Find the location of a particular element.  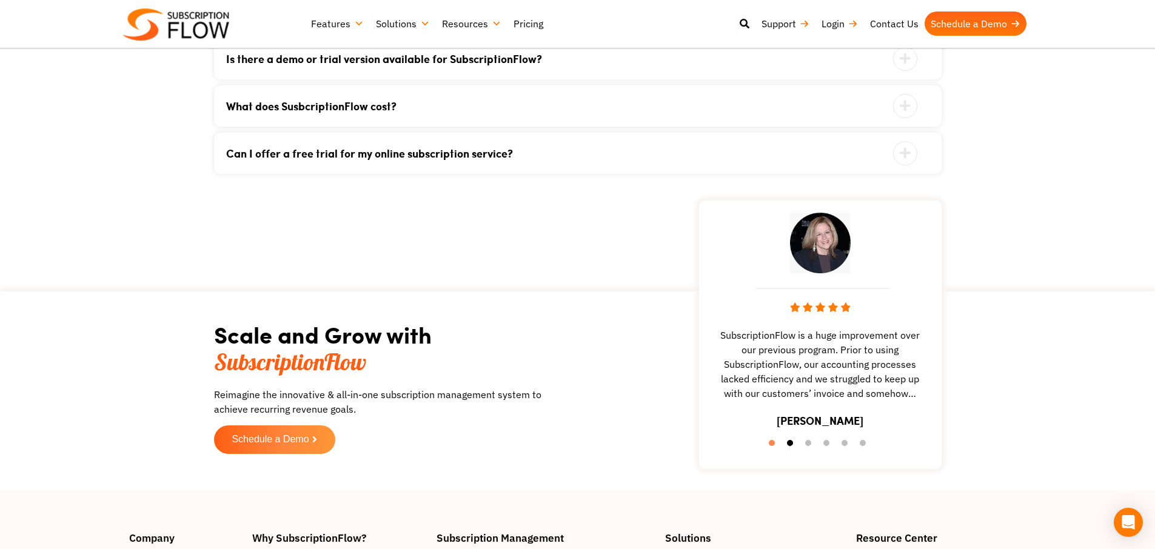

a: Can I offer a free trial for my online subscription service? is located at coordinates (563, 153).